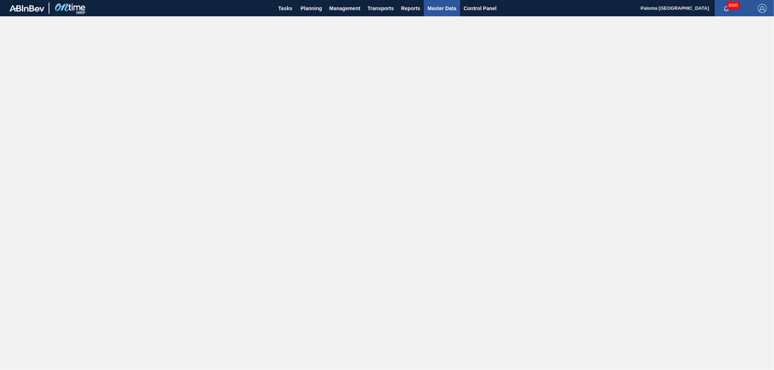  I want to click on span: 8995, so click(733, 5).